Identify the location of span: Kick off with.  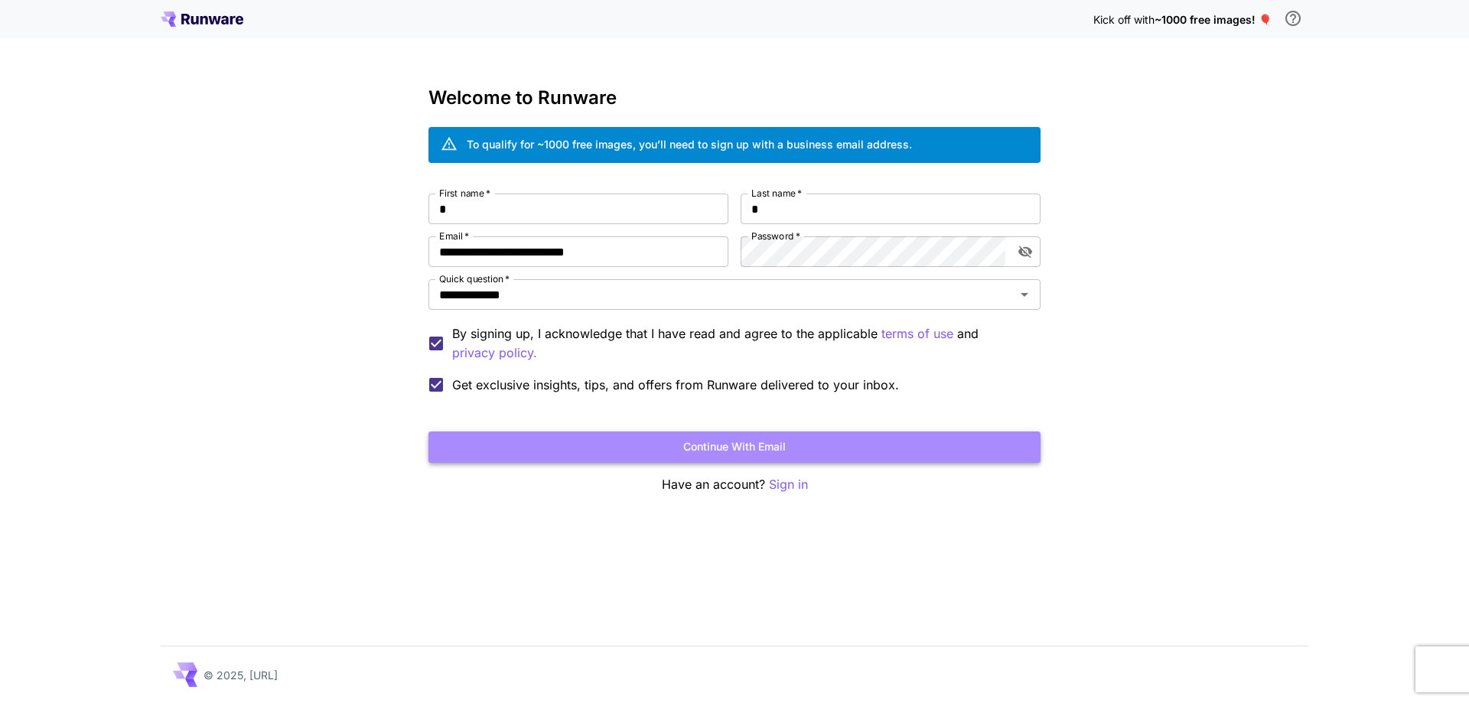
(1124, 19).